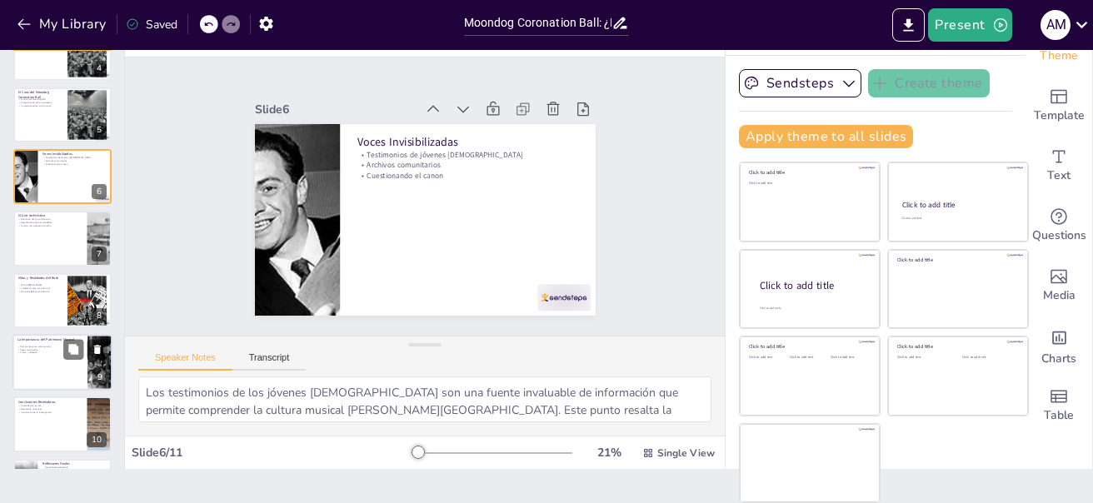 This screenshot has width=1093, height=503. What do you see at coordinates (1059, 56) in the screenshot?
I see `span: Theme` at bounding box center [1059, 56].